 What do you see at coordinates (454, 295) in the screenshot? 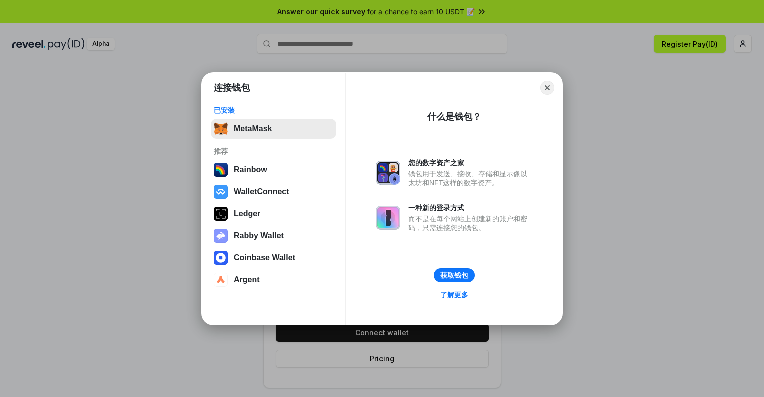
I see `a: 了解更多` at bounding box center [454, 295].